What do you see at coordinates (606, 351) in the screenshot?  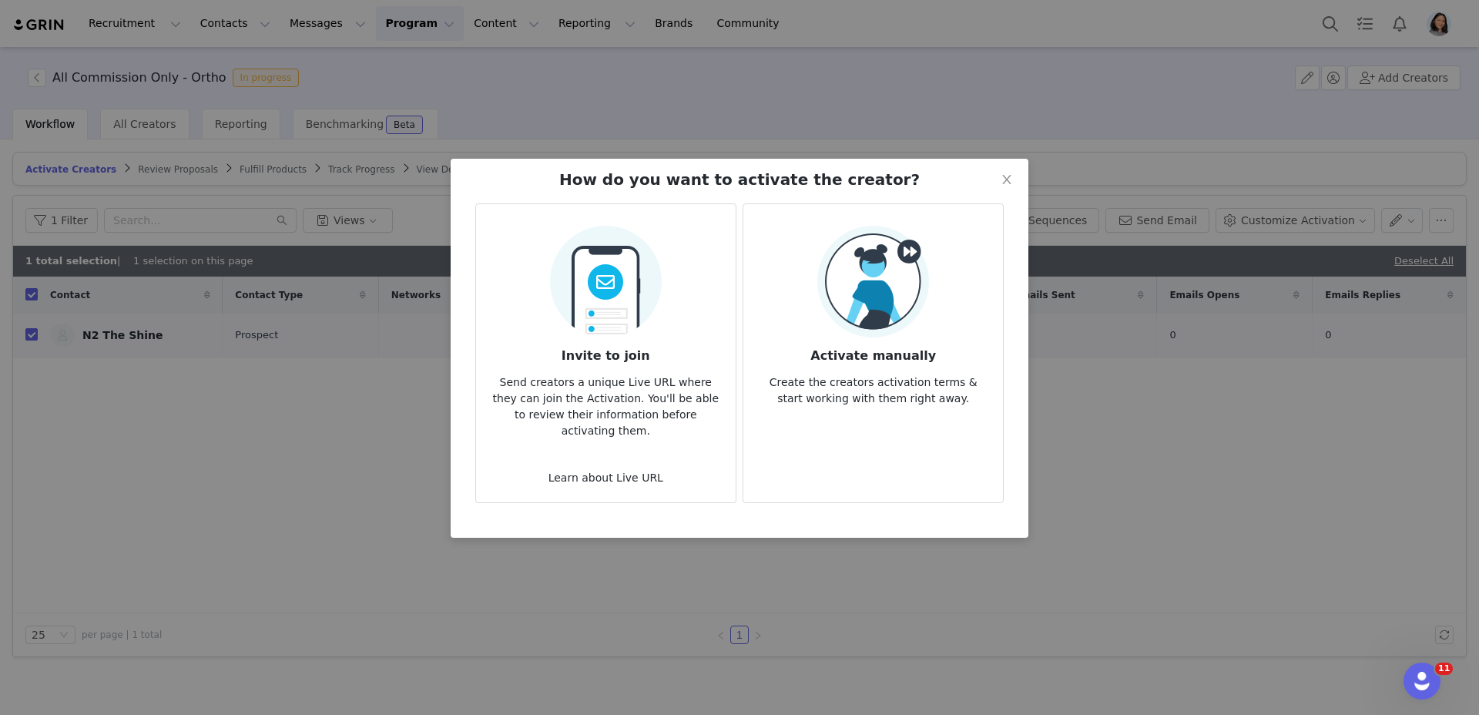 I see `h3: Invite to join` at bounding box center [606, 351].